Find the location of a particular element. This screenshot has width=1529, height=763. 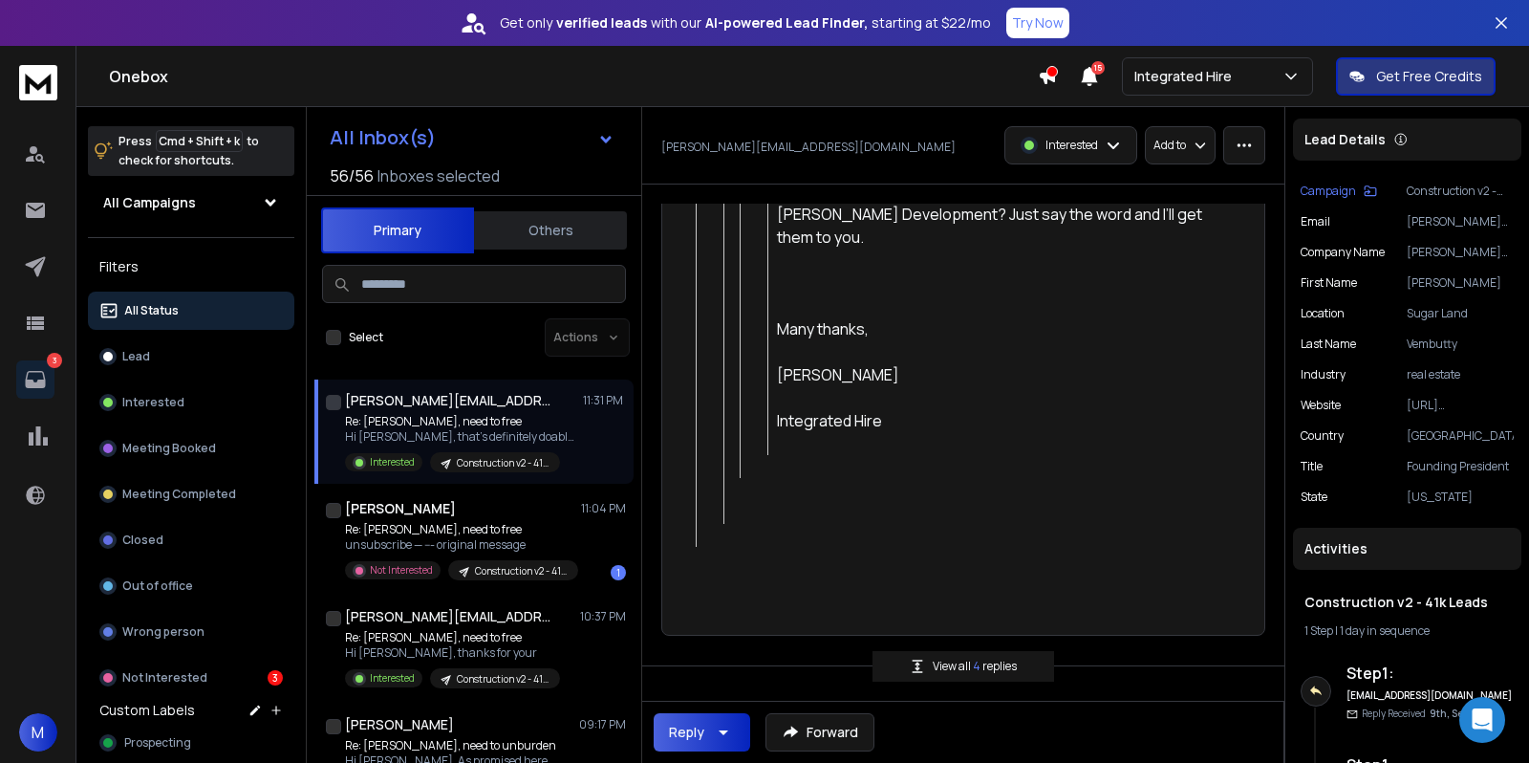

p: Press to check for shortcuts. is located at coordinates (188, 151).